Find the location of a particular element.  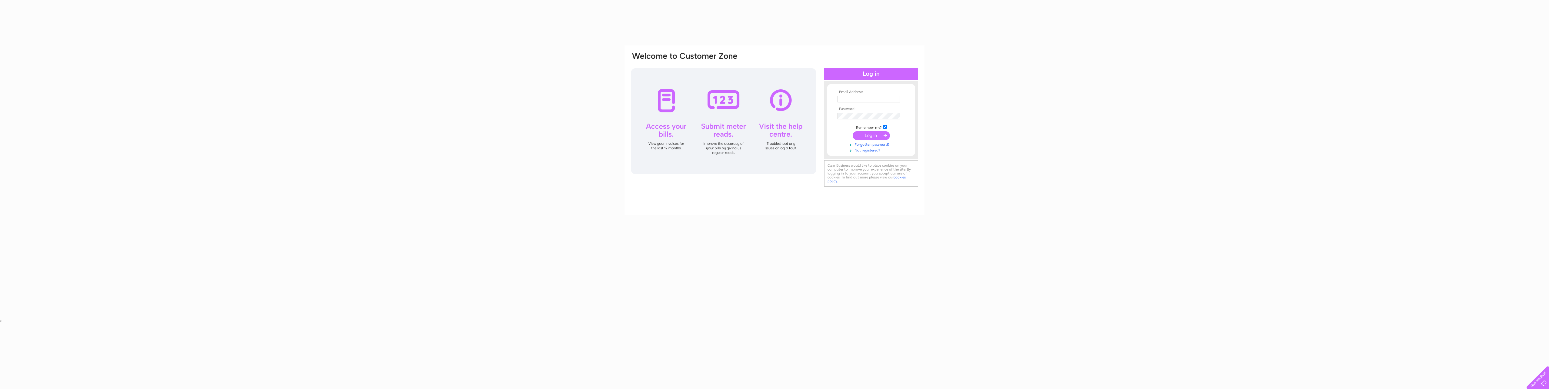

th: Email Address: is located at coordinates (871, 92).